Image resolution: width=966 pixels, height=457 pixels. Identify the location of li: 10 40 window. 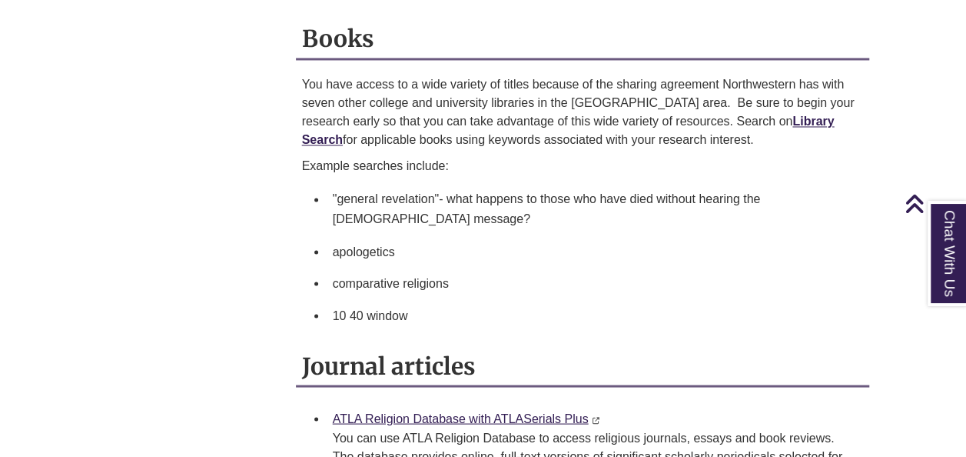
(595, 315).